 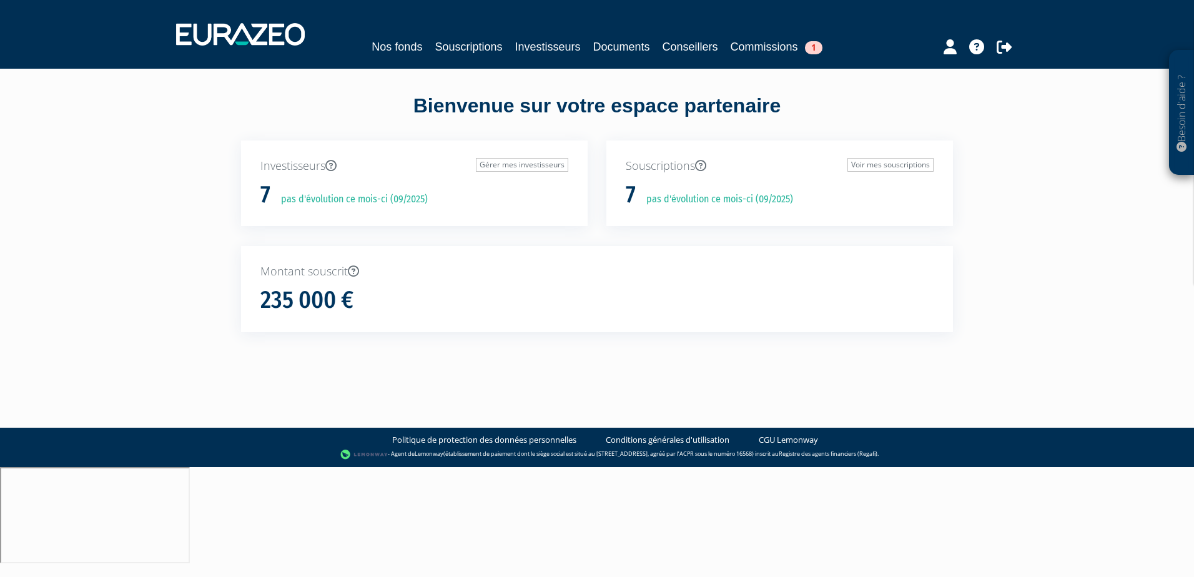 I want to click on a: Voir mes souscriptions, so click(x=891, y=165).